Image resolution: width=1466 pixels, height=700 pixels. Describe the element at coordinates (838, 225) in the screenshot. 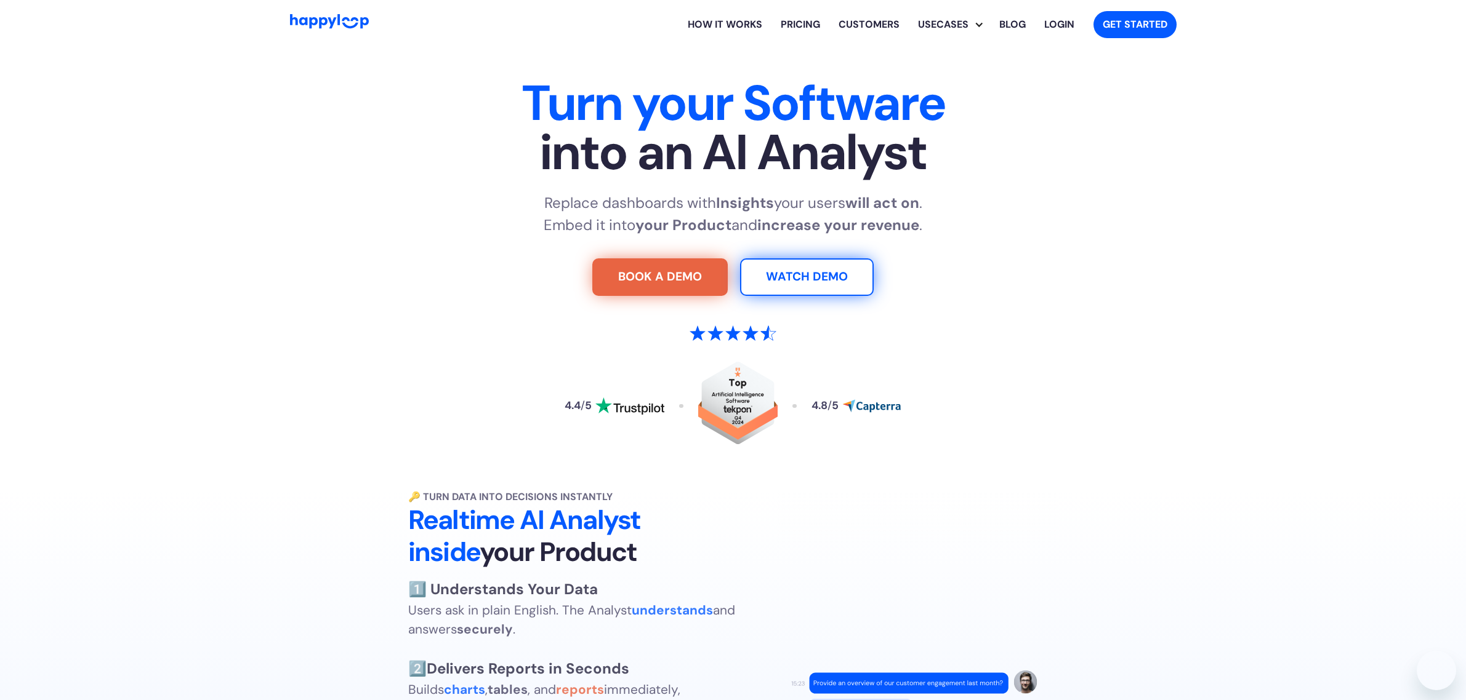

I see `strong: increase your revenue` at that location.